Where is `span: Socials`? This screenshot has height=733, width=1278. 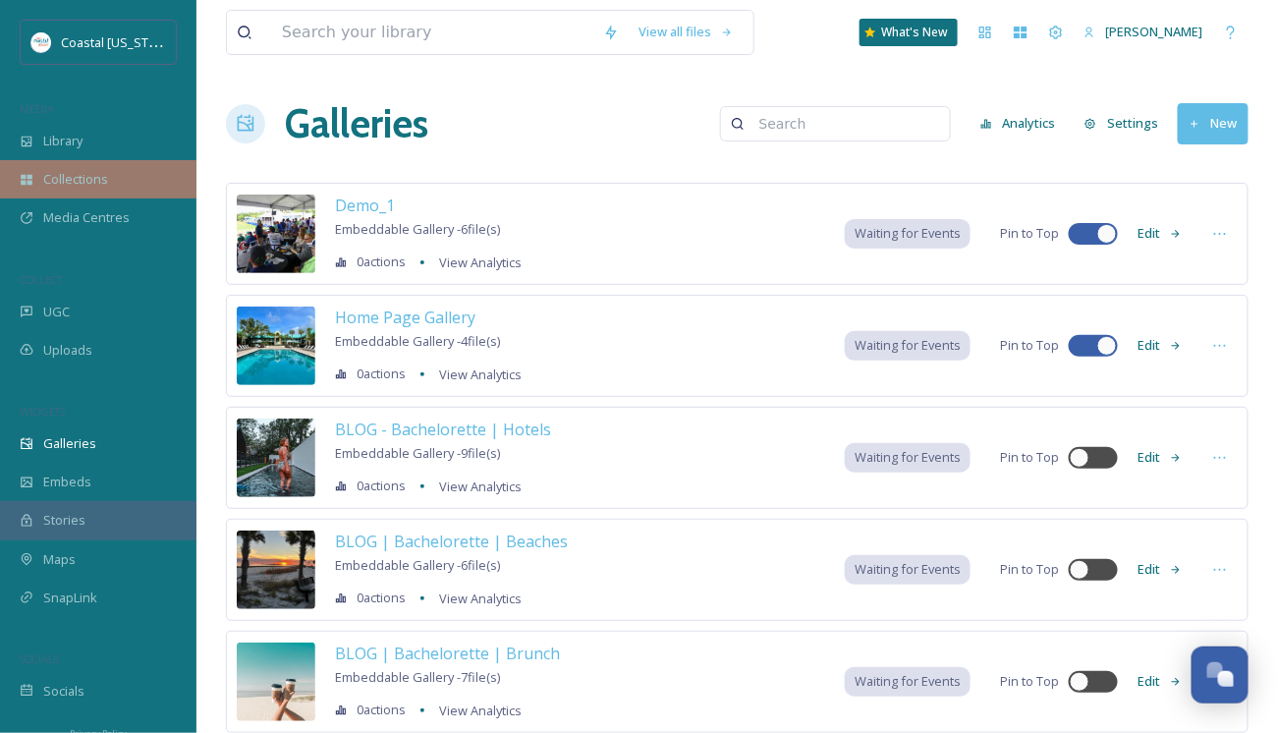 span: Socials is located at coordinates (64, 691).